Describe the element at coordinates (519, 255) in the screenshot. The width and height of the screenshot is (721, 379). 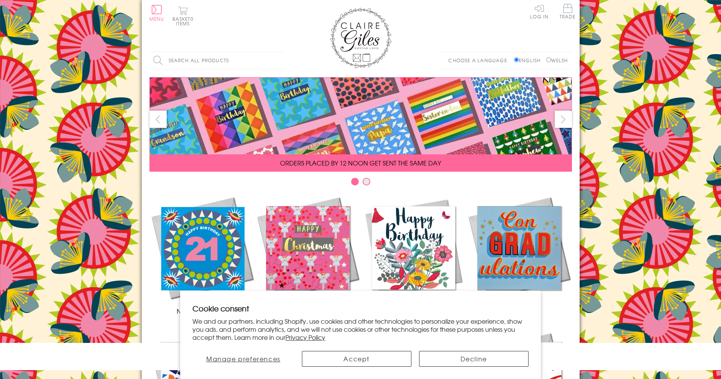
I see `a: Academic` at that location.